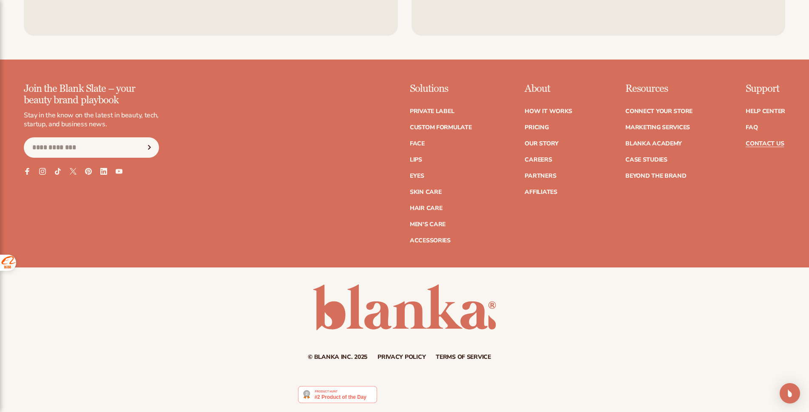 Image resolution: width=809 pixels, height=412 pixels. What do you see at coordinates (541, 192) in the screenshot?
I see `a: Affiliates` at bounding box center [541, 192].